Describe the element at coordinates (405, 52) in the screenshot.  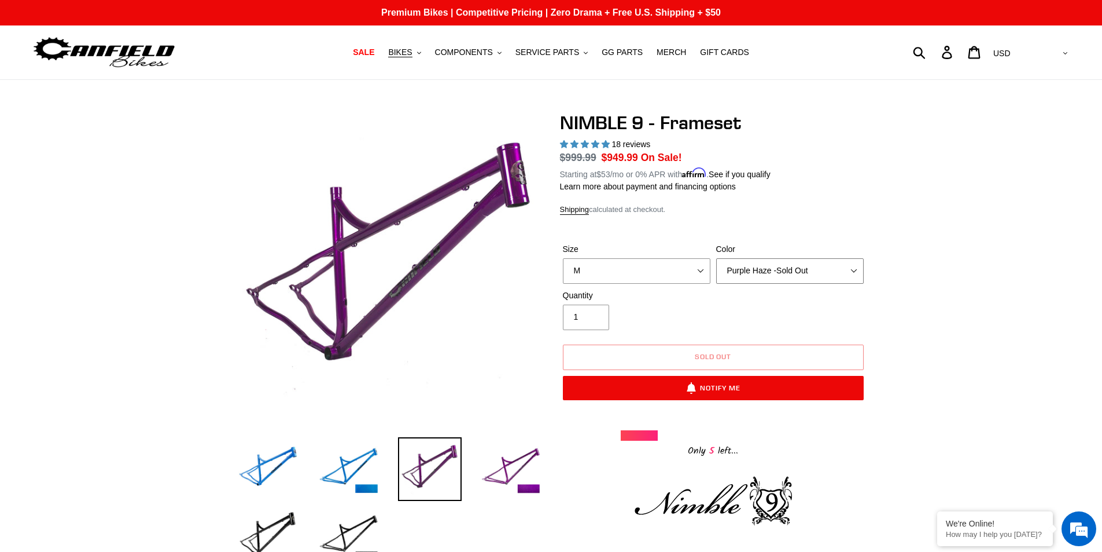
I see `button: BIKES` at that location.